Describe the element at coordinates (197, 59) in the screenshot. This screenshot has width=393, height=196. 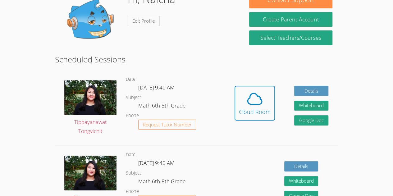
I see `h2: Scheduled Sessions` at that location.